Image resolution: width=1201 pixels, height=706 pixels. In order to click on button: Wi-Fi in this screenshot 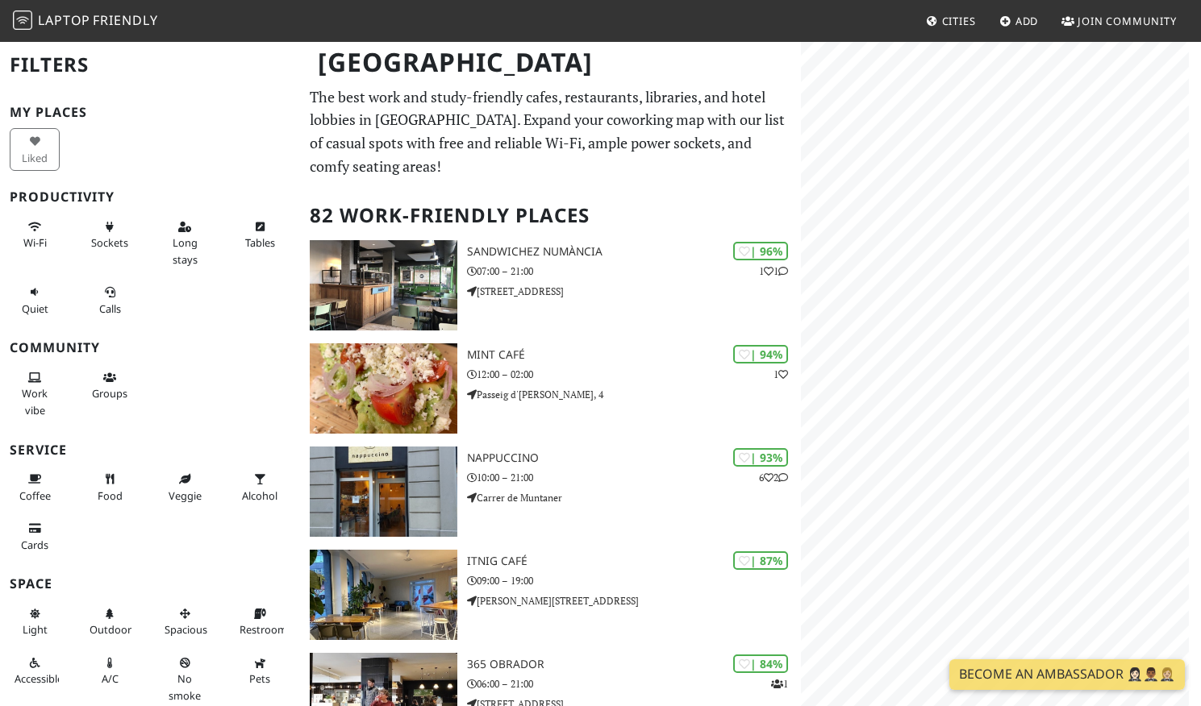, I will do `click(35, 235)`.